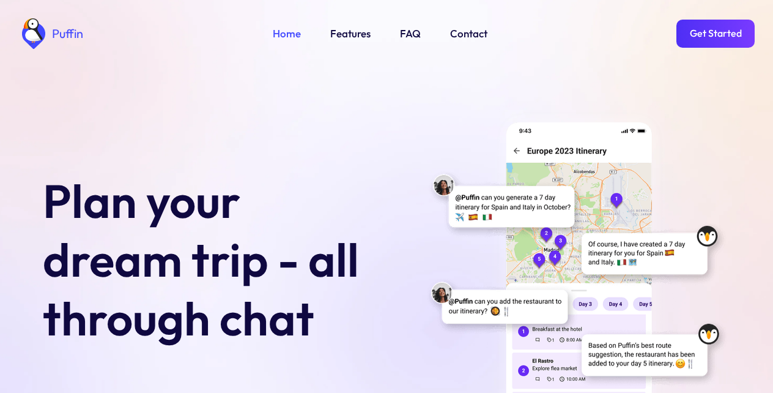 This screenshot has height=393, width=773. Describe the element at coordinates (716, 34) in the screenshot. I see `a: Get Started` at that location.